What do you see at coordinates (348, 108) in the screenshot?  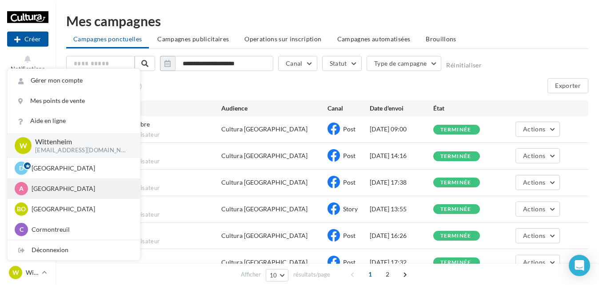 I see `div: Canal` at bounding box center [348, 108].